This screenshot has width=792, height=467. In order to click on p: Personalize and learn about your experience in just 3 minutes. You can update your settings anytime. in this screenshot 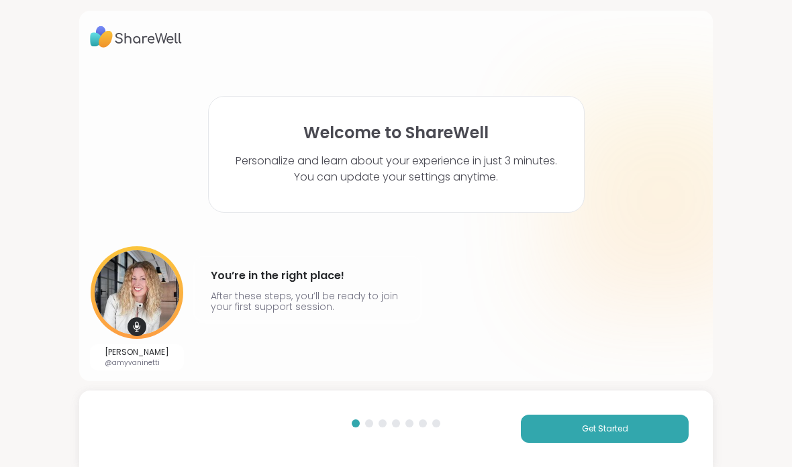, I will do `click(396, 169)`.